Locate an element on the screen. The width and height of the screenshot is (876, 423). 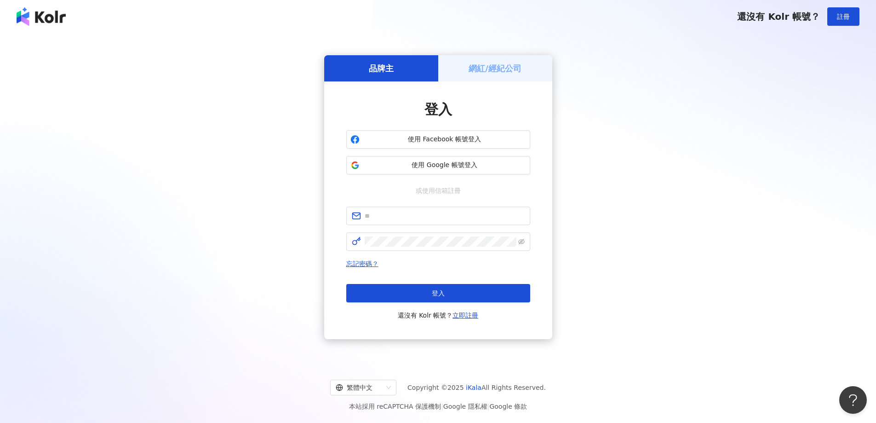
a: 立即註冊 is located at coordinates (466, 315).